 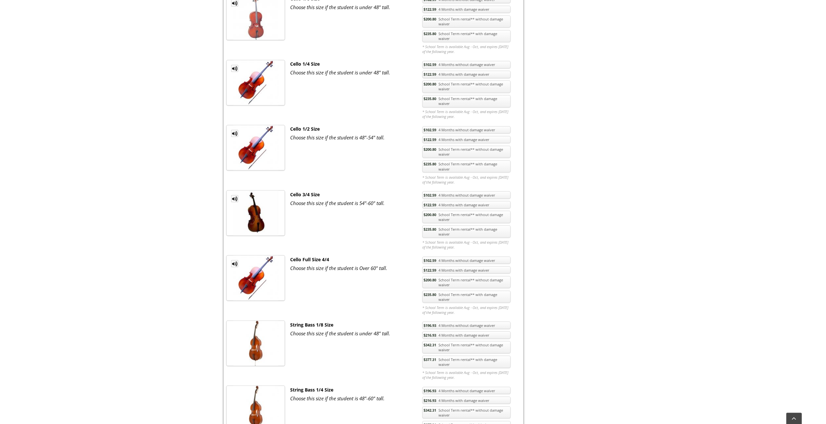 What do you see at coordinates (256, 213) in the screenshot?
I see `img: th_1fc34dab4bdaff02a3697e89cb8f30dd_1340462339CelloThreeQtr..jpg` at bounding box center [256, 213].